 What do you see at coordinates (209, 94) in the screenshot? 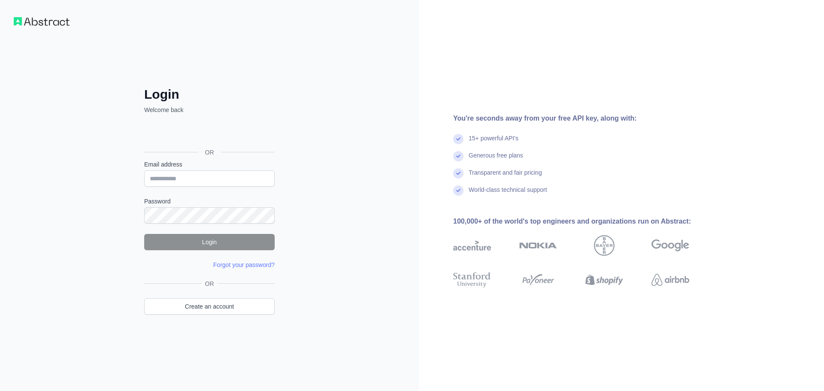
I see `h2: Login` at bounding box center [209, 94].